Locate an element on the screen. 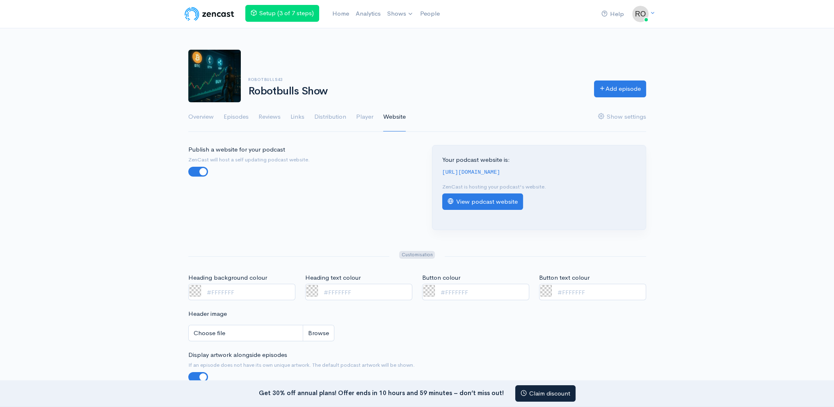  strong: Get 30% off annual plans! Offer ends in 10 hours and 59 minutes – don’t miss out! is located at coordinates (381, 392).